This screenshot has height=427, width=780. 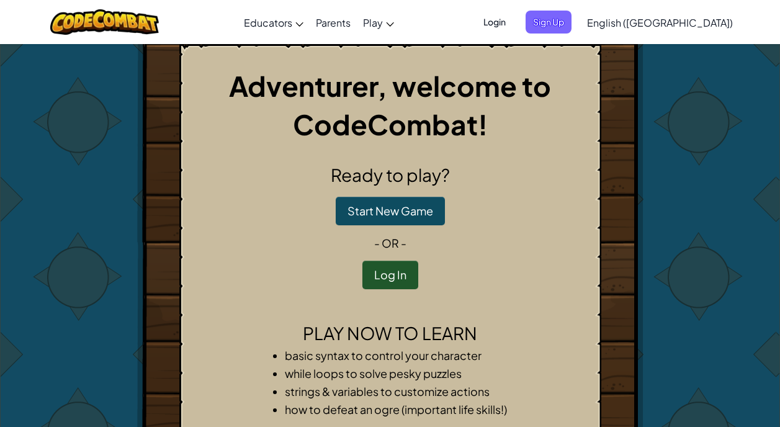 I want to click on button: Login, so click(x=494, y=22).